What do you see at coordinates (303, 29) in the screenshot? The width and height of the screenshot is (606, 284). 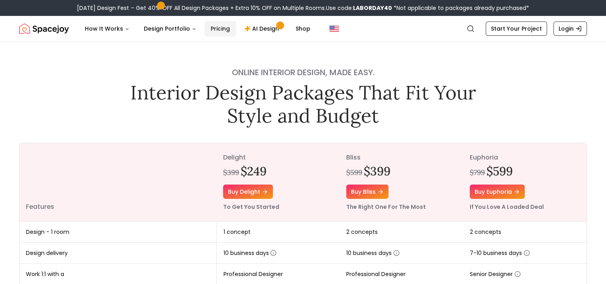 I see `a: Shop` at bounding box center [303, 29].